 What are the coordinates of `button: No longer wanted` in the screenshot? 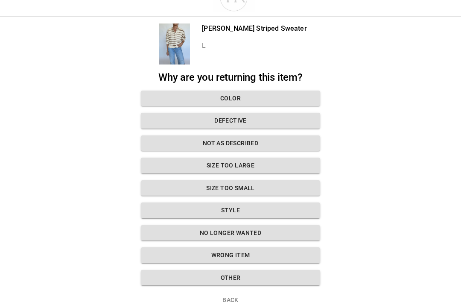 It's located at (231, 233).